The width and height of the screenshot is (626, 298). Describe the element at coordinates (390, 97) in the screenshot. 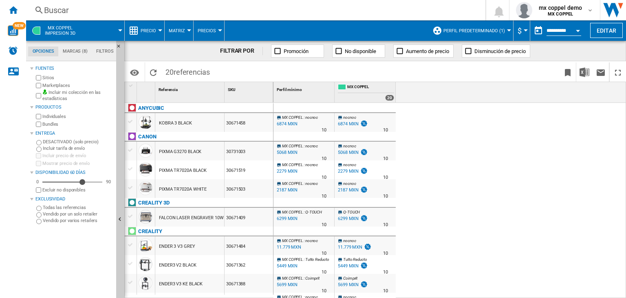

I see `div: 20 offers sold by MX COPPEL` at that location.